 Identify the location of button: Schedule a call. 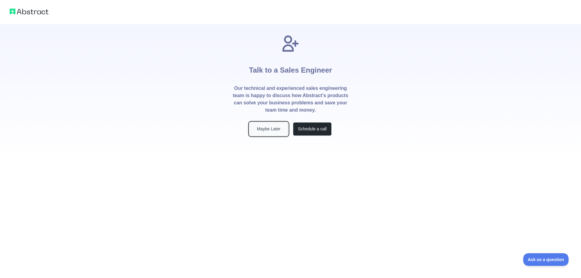
(313, 129).